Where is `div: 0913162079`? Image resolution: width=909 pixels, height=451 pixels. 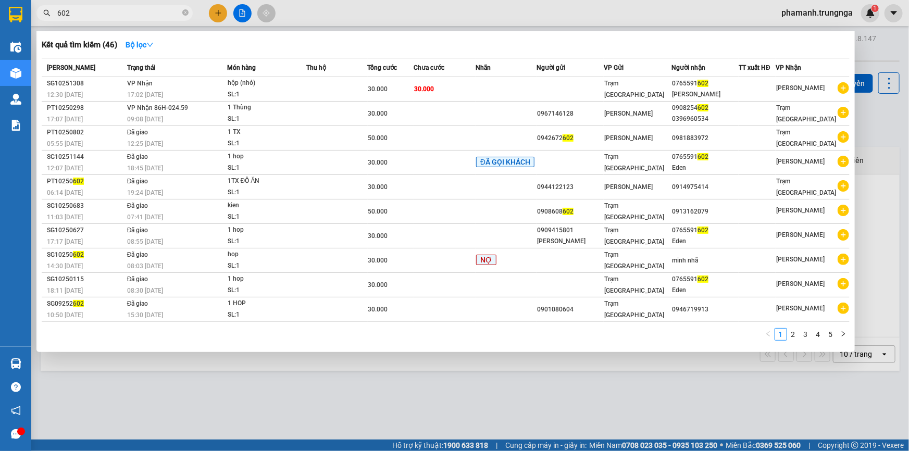 div: 0913162079 is located at coordinates (705, 212).